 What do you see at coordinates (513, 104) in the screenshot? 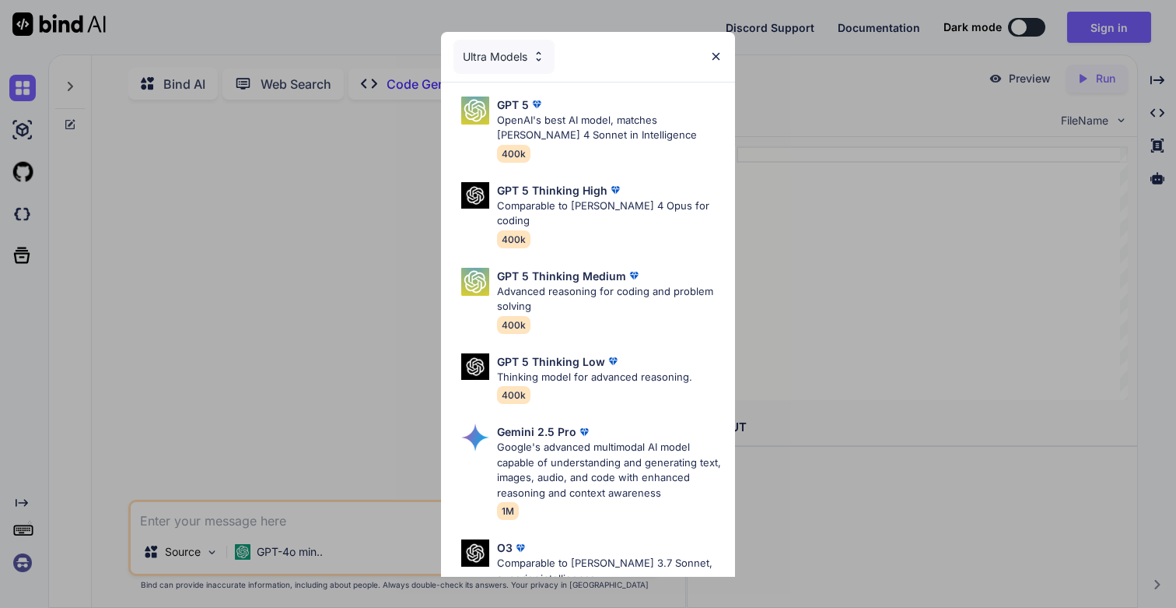
I see `p: GPT 5` at bounding box center [513, 104].